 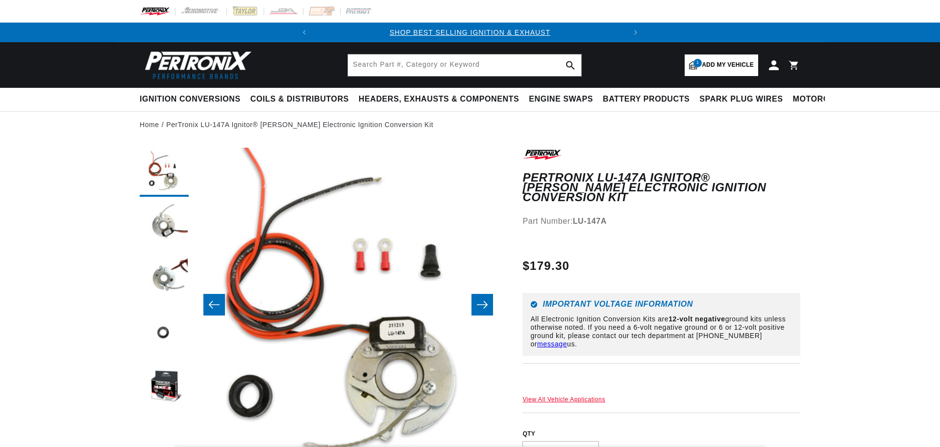 I want to click on summary: Coils & Distributors, so click(x=300, y=99).